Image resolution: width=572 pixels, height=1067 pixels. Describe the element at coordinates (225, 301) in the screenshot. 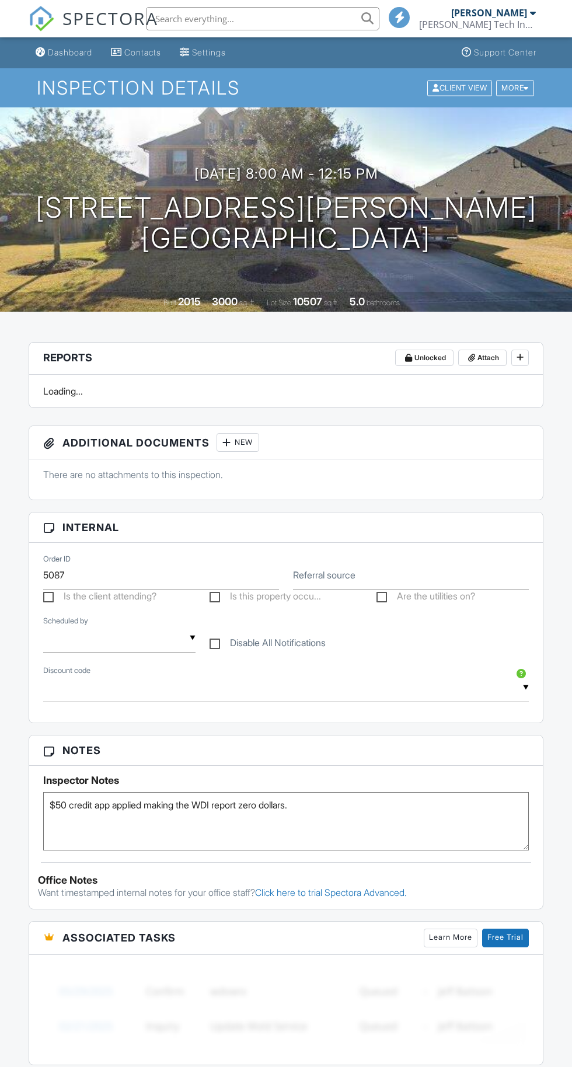

I see `div: 3000` at that location.